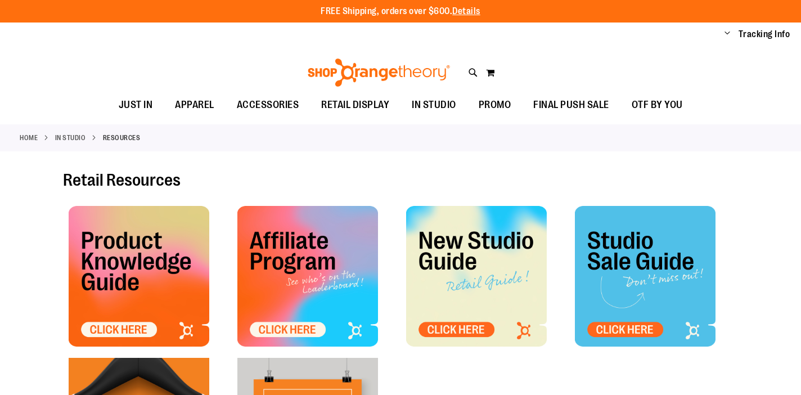  What do you see at coordinates (136, 105) in the screenshot?
I see `span: JUST IN` at bounding box center [136, 105].